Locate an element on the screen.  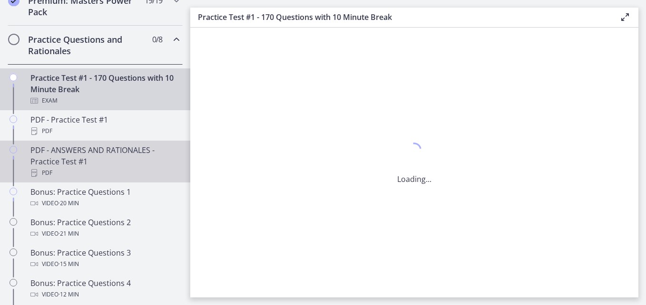
div: PDF - Practice Test #1 is located at coordinates (105, 126).